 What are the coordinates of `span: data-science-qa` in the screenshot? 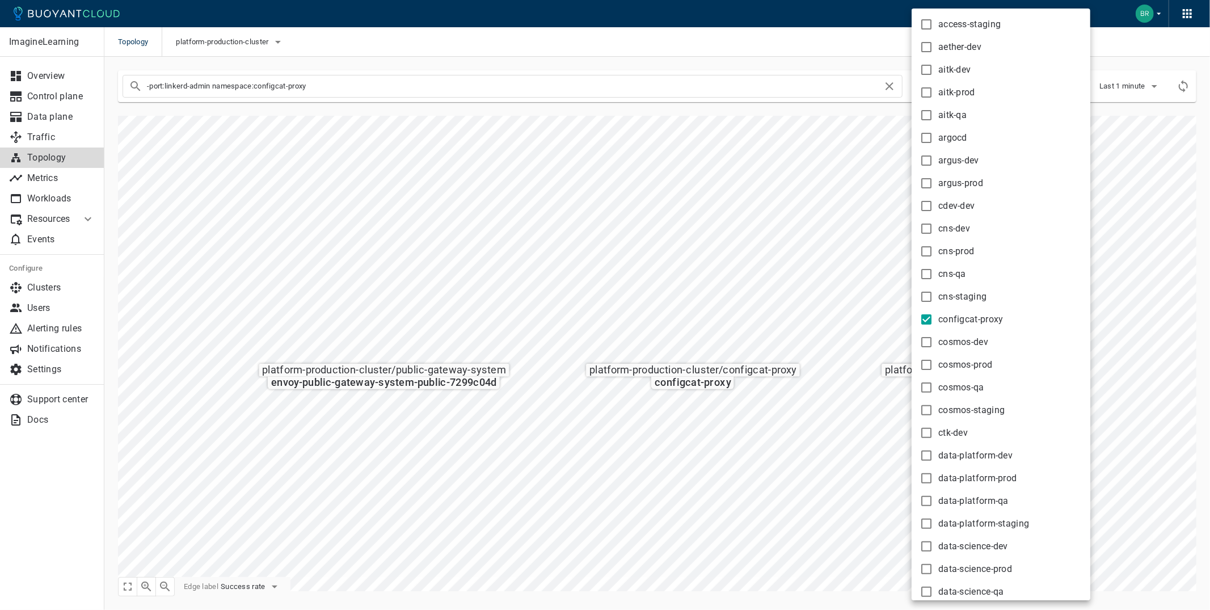 It's located at (971, 592).